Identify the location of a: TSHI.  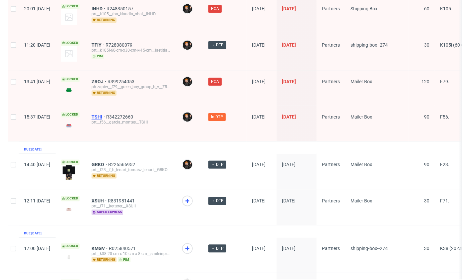
(99, 117).